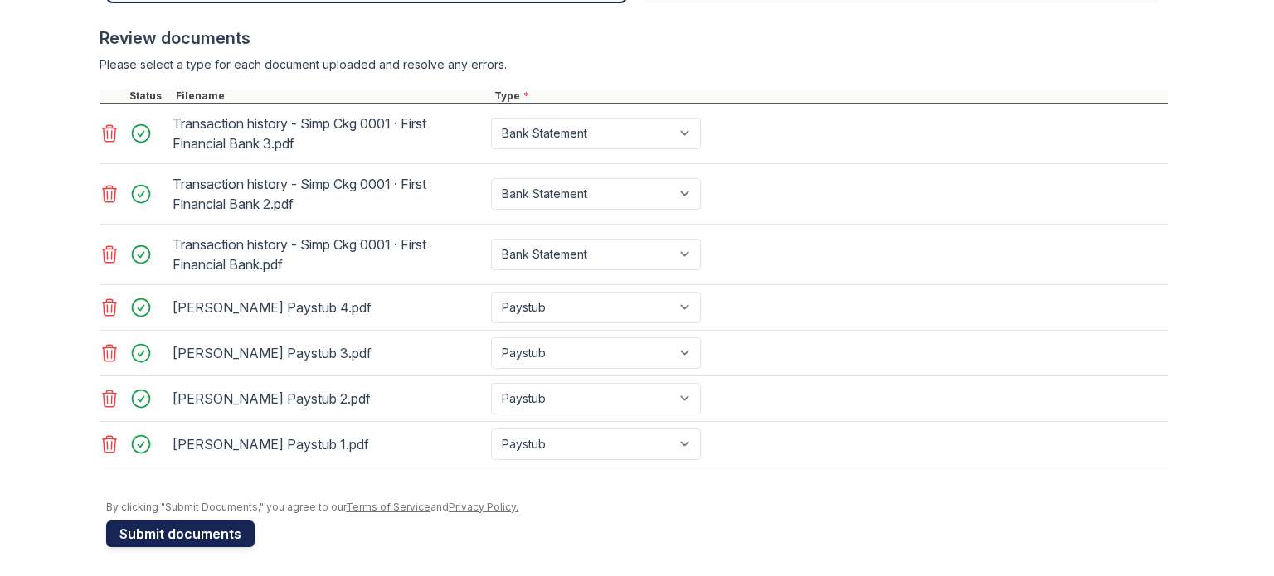  Describe the element at coordinates (484, 507) in the screenshot. I see `a: Privacy Policy.` at that location.